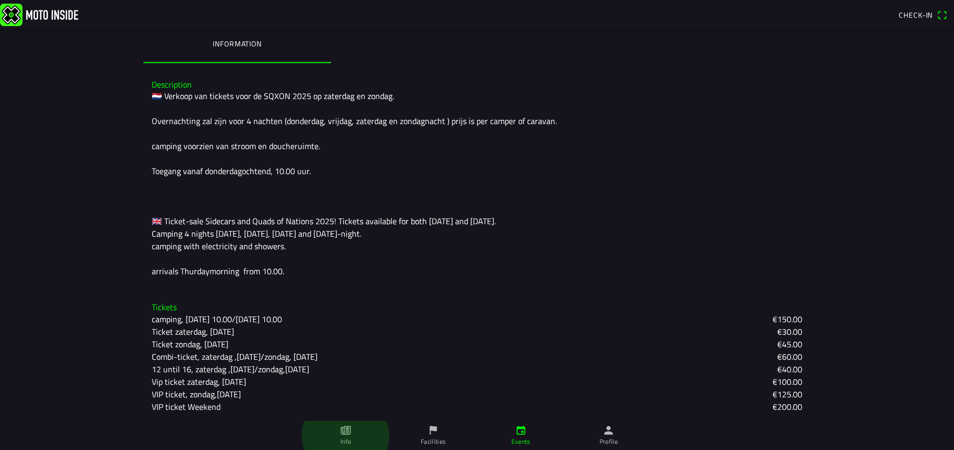 Image resolution: width=954 pixels, height=450 pixels. What do you see at coordinates (477, 183) in the screenshot?
I see `div: 🇳🇱 Verkoop van tickets voor de SQXON 2025 op zaterdag en zondag. Overnachting zal zijn voor 4 nac...` at bounding box center [477, 183].